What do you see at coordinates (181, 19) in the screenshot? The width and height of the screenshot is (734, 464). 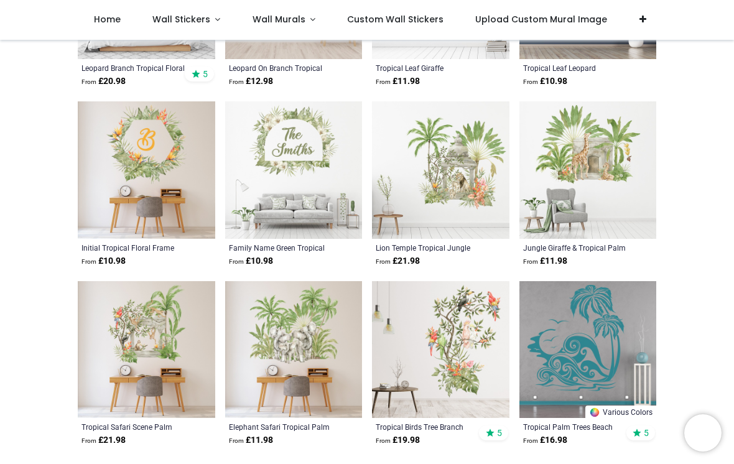 I see `span: Wall Stickers` at bounding box center [181, 19].